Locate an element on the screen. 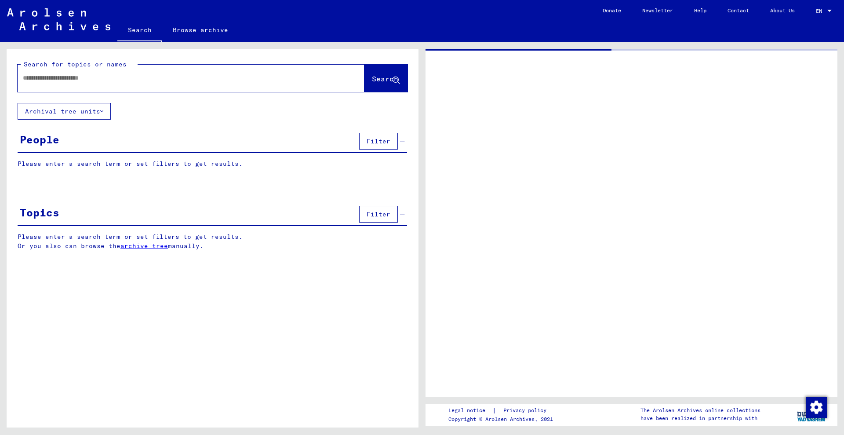 The width and height of the screenshot is (844, 435). button: Search is located at coordinates (386, 78).